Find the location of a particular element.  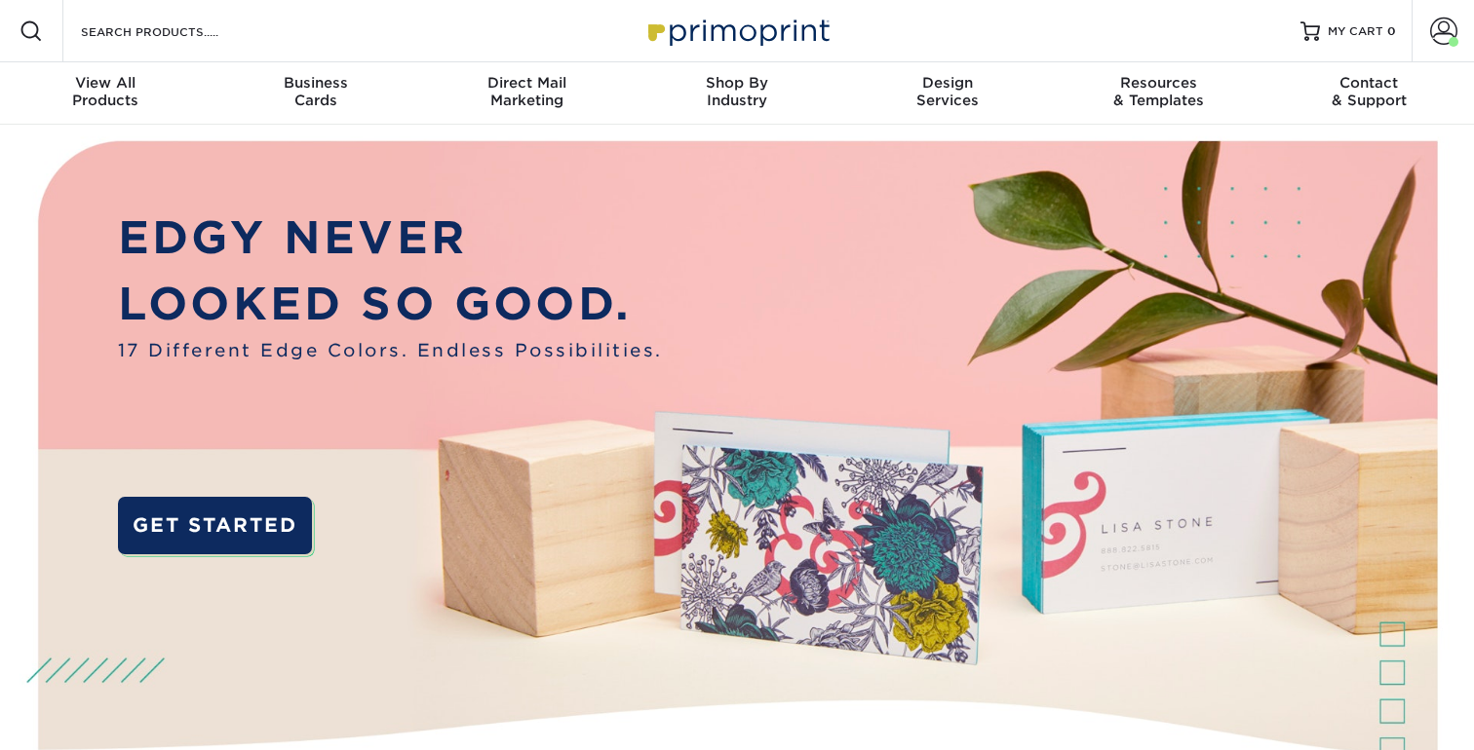

p: EDGY NEVER is located at coordinates (390, 238).